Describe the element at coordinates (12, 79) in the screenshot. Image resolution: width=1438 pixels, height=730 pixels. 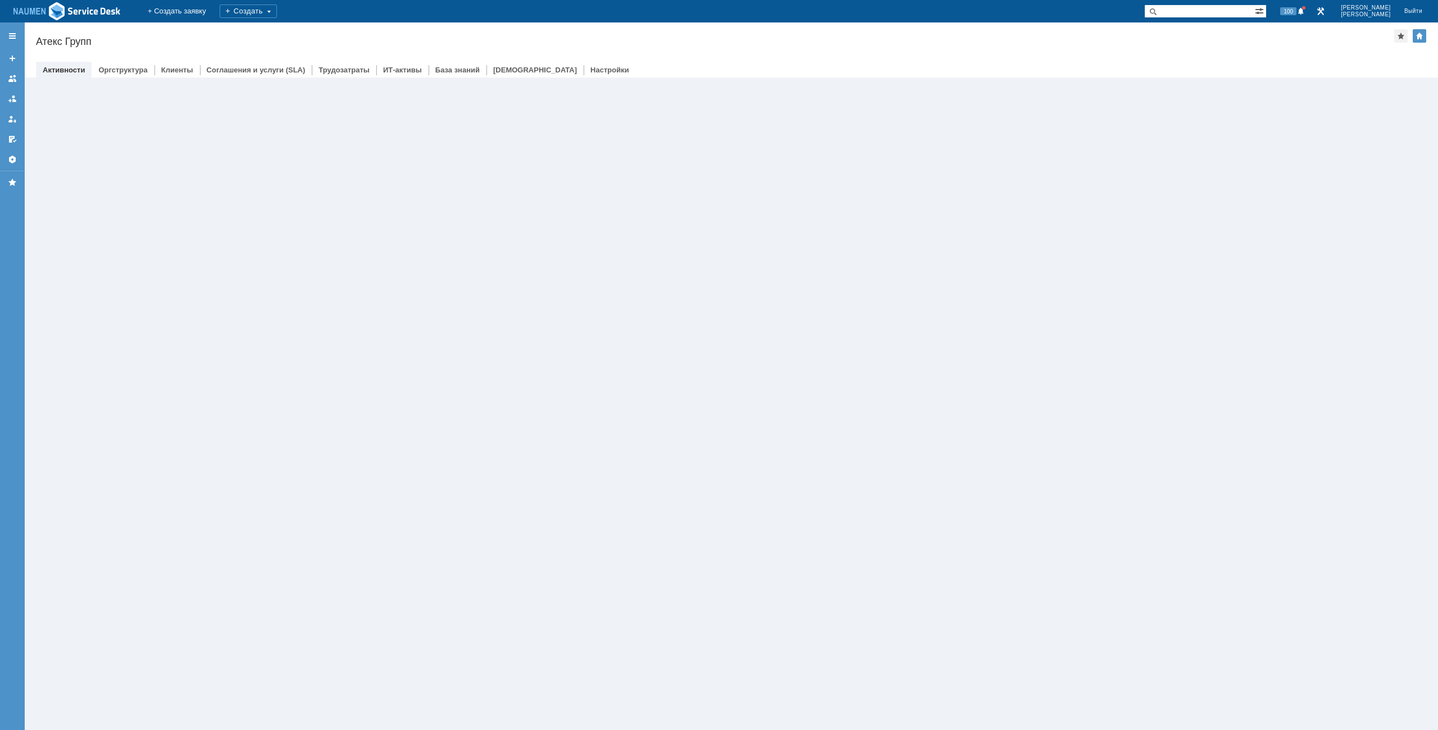
I see `a: Заявки на командах` at that location.